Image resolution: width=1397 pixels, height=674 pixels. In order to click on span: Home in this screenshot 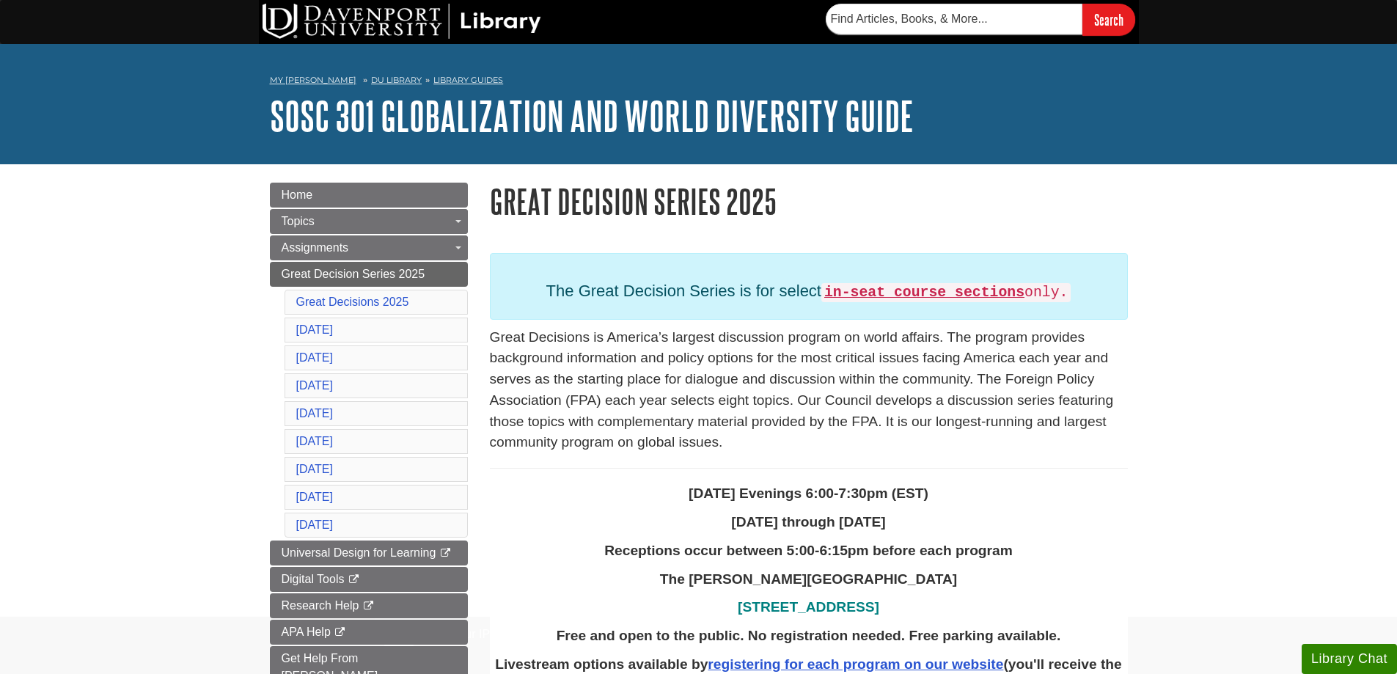, I will do `click(297, 194)`.